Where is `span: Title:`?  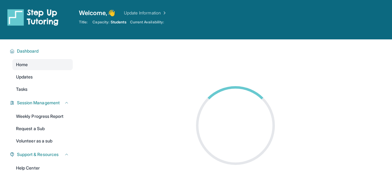 span: Title: is located at coordinates (83, 22).